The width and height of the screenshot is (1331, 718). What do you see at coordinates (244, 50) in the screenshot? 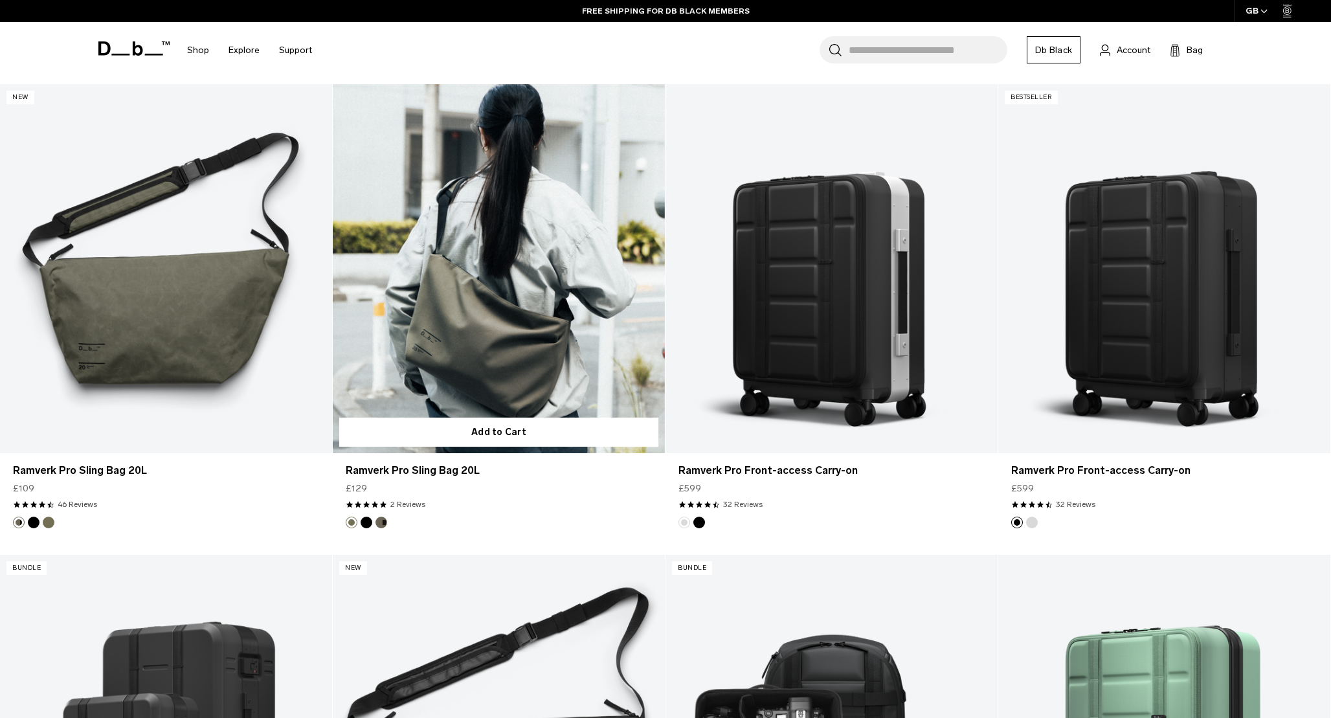
I see `a: Explore` at bounding box center [244, 50].